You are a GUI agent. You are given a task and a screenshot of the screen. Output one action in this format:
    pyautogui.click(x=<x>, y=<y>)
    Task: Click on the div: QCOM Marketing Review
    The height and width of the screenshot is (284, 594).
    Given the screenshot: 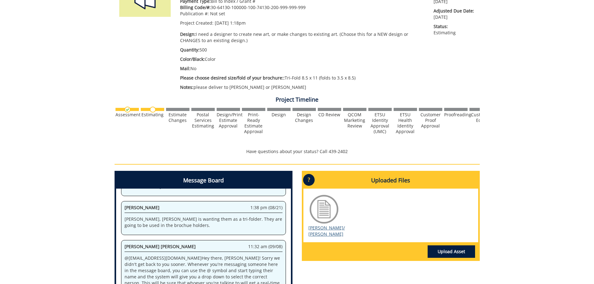 What is the action you would take?
    pyautogui.click(x=355, y=121)
    